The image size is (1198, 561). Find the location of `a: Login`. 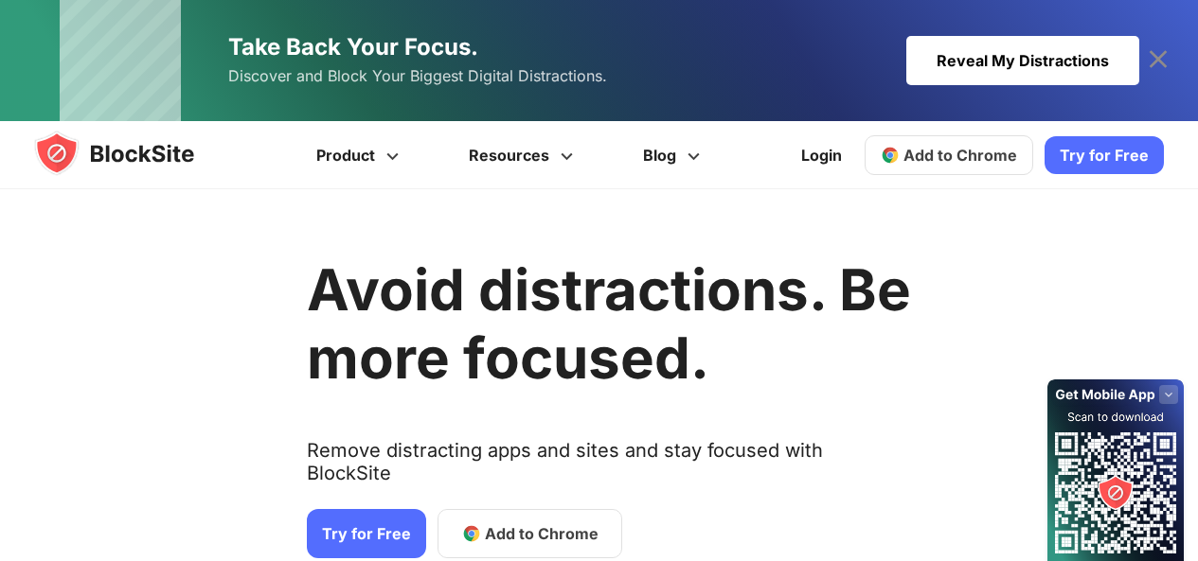

a: Login is located at coordinates (821, 155).